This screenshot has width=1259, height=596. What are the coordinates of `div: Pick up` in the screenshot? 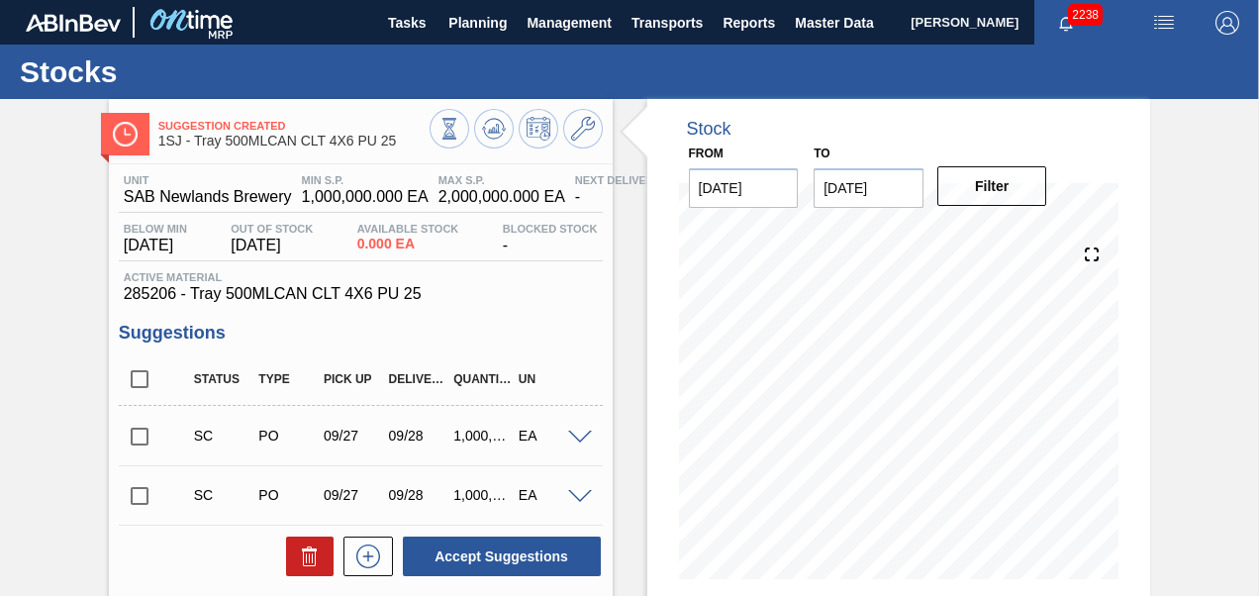 It's located at (353, 379).